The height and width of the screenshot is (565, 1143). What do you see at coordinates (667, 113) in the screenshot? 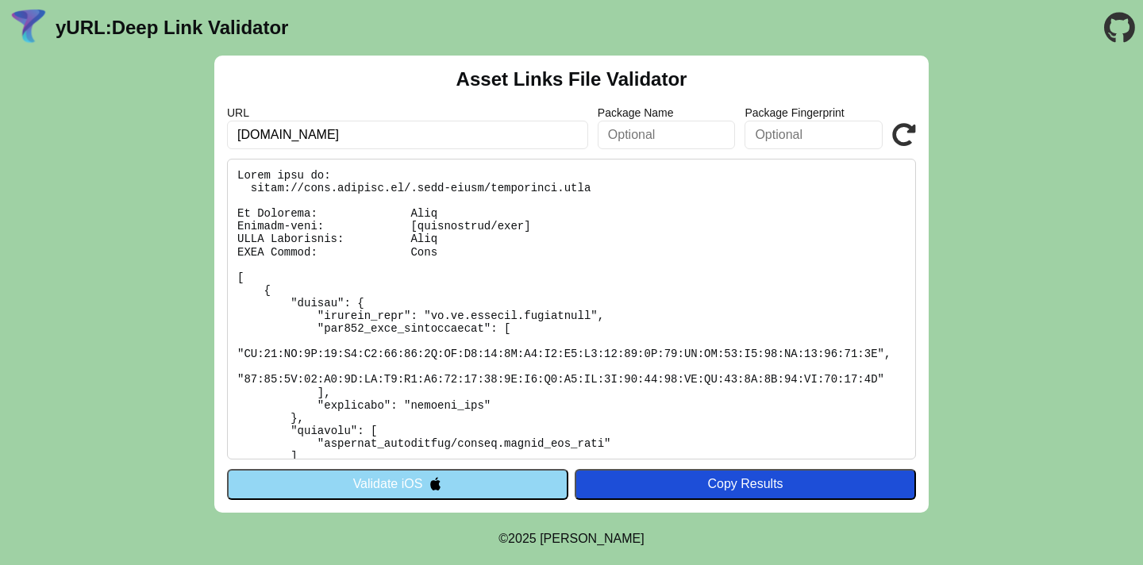
I see `label: Package Name` at bounding box center [667, 113].